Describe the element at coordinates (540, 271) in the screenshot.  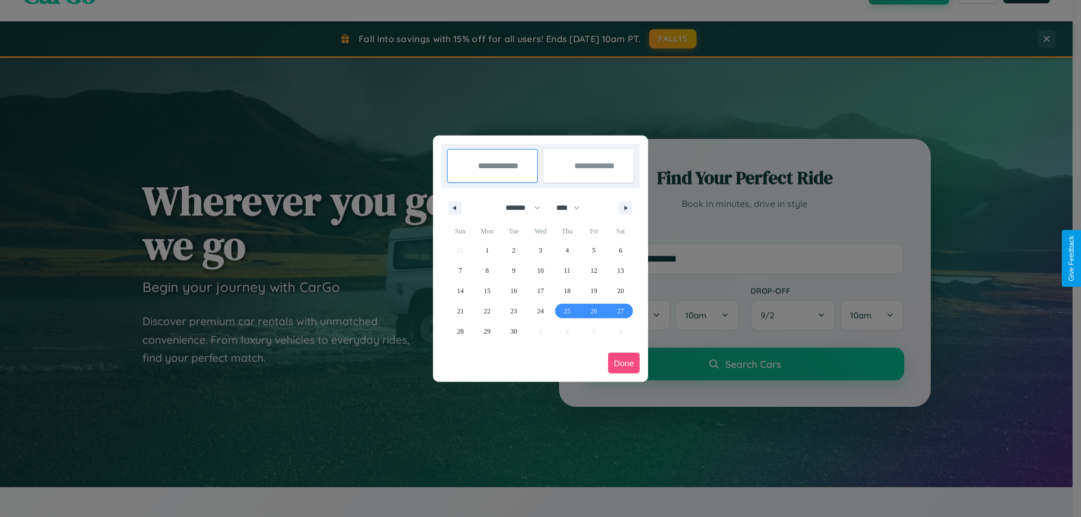
I see `span: 10` at that location.